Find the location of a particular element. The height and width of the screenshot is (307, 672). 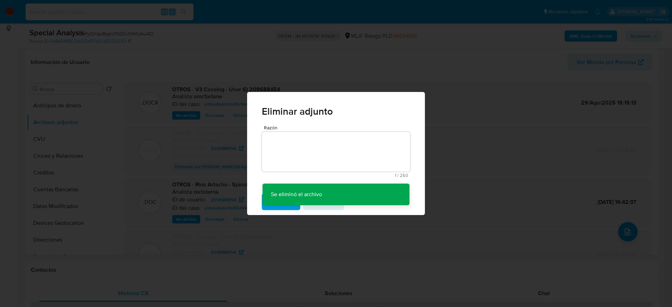

span: Eliminar adjunto is located at coordinates (336, 112).